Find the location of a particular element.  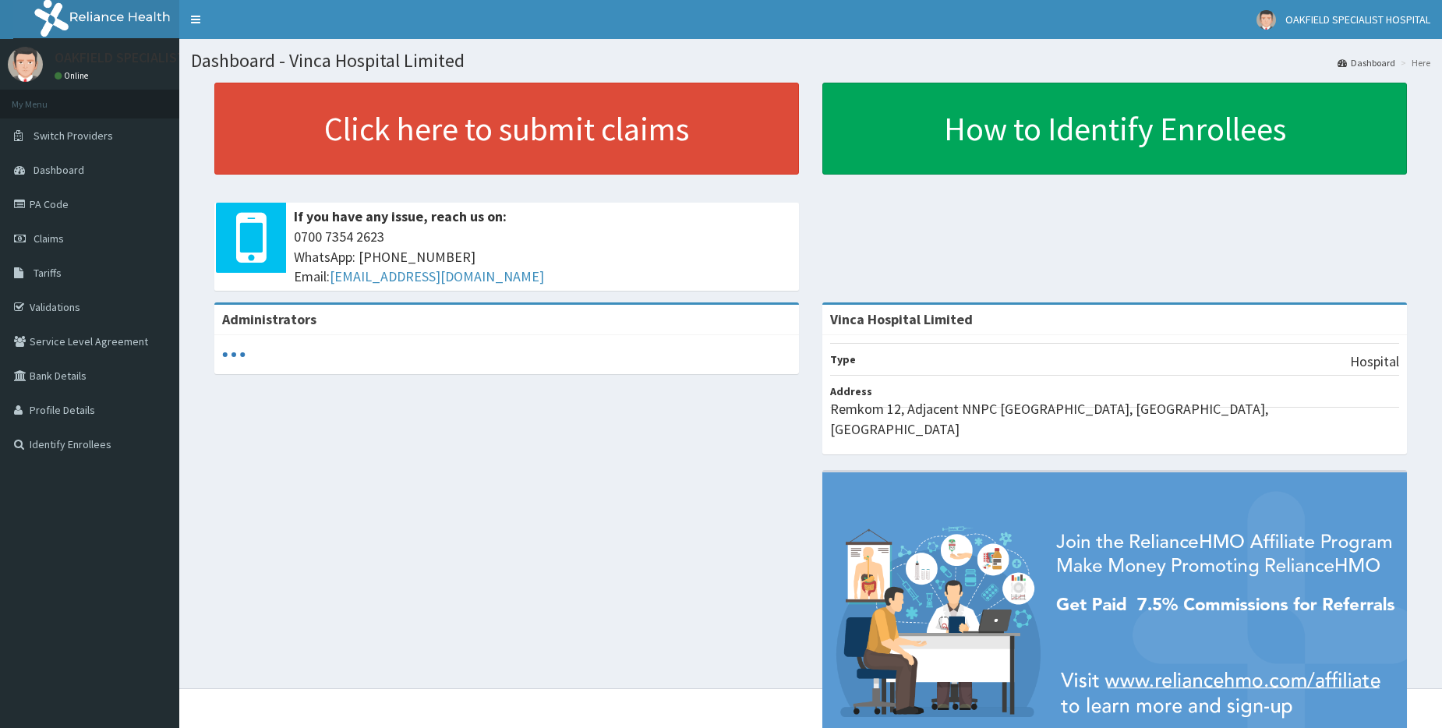

svg: audio-loading is located at coordinates (234, 355).